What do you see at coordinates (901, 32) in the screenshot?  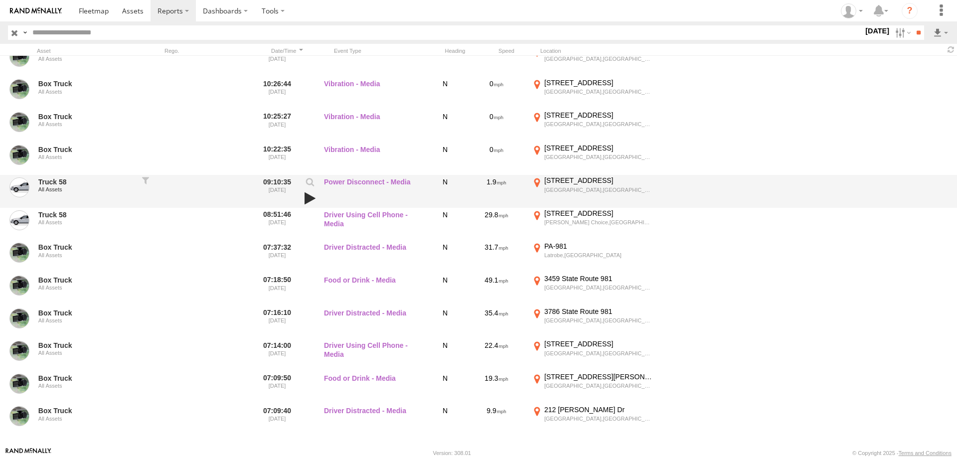 I see `label: Search Filter Options` at bounding box center [901, 32].